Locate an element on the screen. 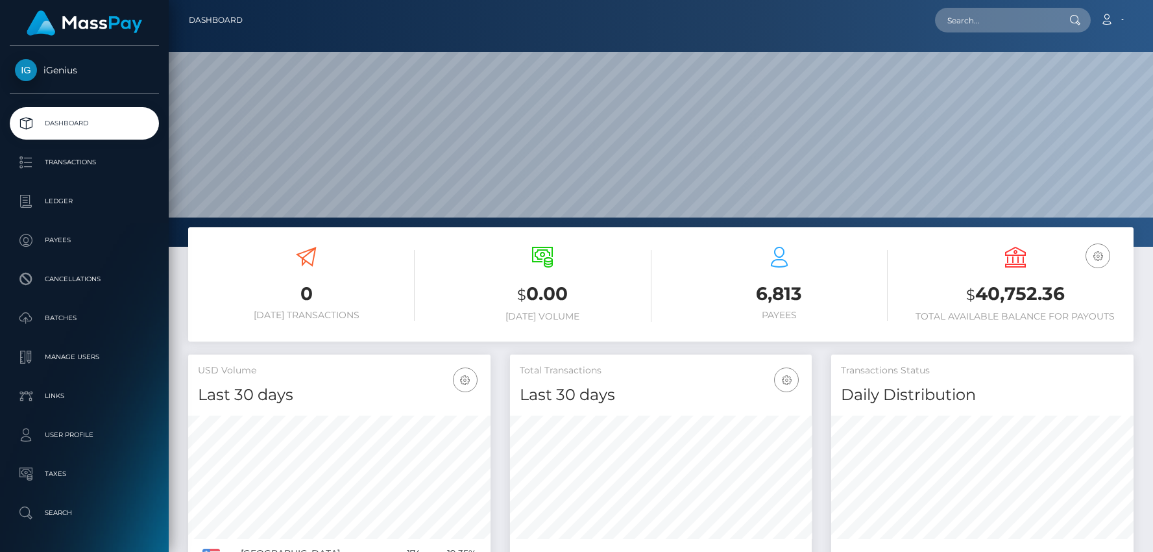  p: Cancellations is located at coordinates (84, 279).